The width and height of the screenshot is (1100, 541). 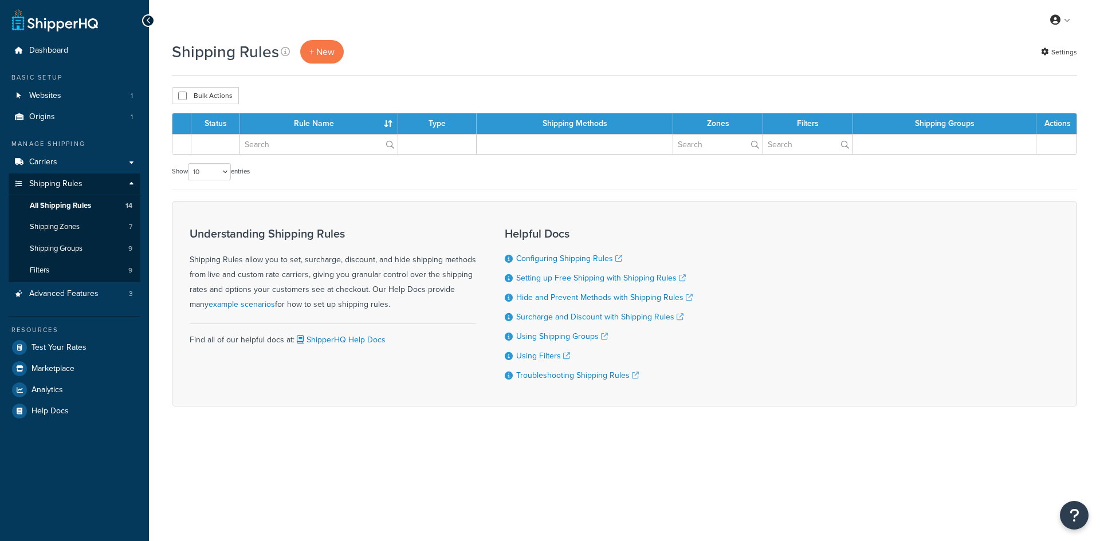 What do you see at coordinates (74, 162) in the screenshot?
I see `li: Carriers` at bounding box center [74, 162].